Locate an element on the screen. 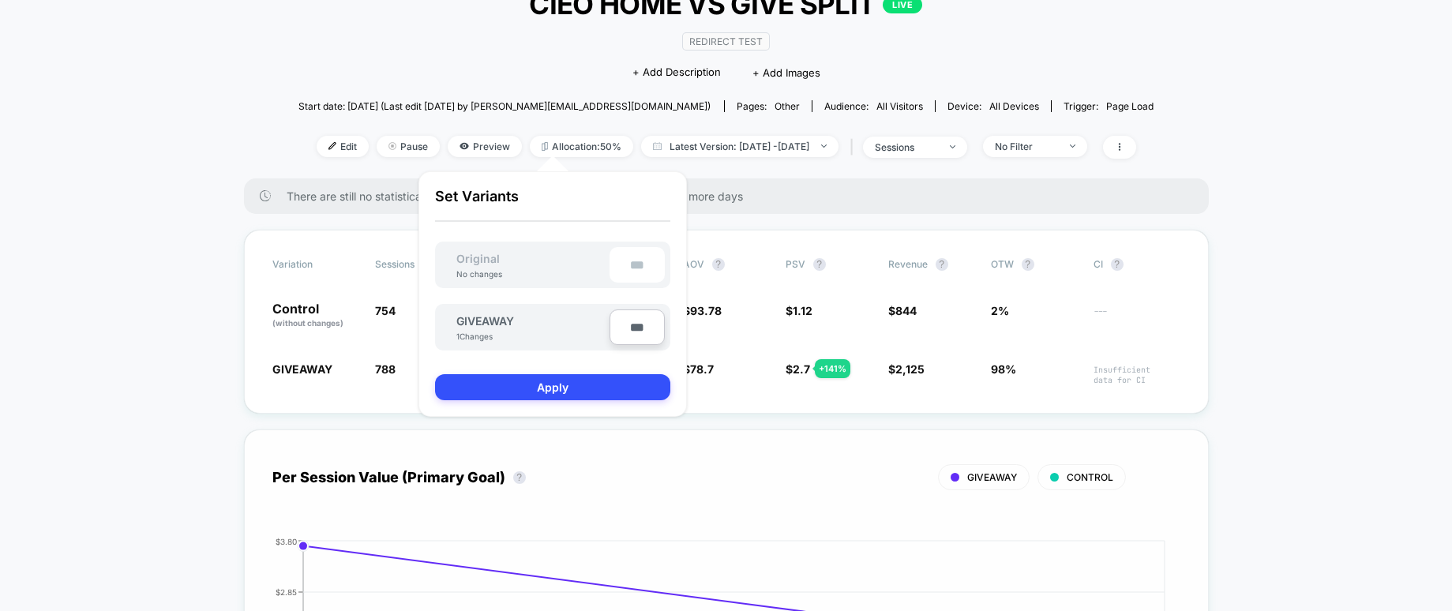 This screenshot has height=611, width=1452. img: calendar is located at coordinates (657, 146).